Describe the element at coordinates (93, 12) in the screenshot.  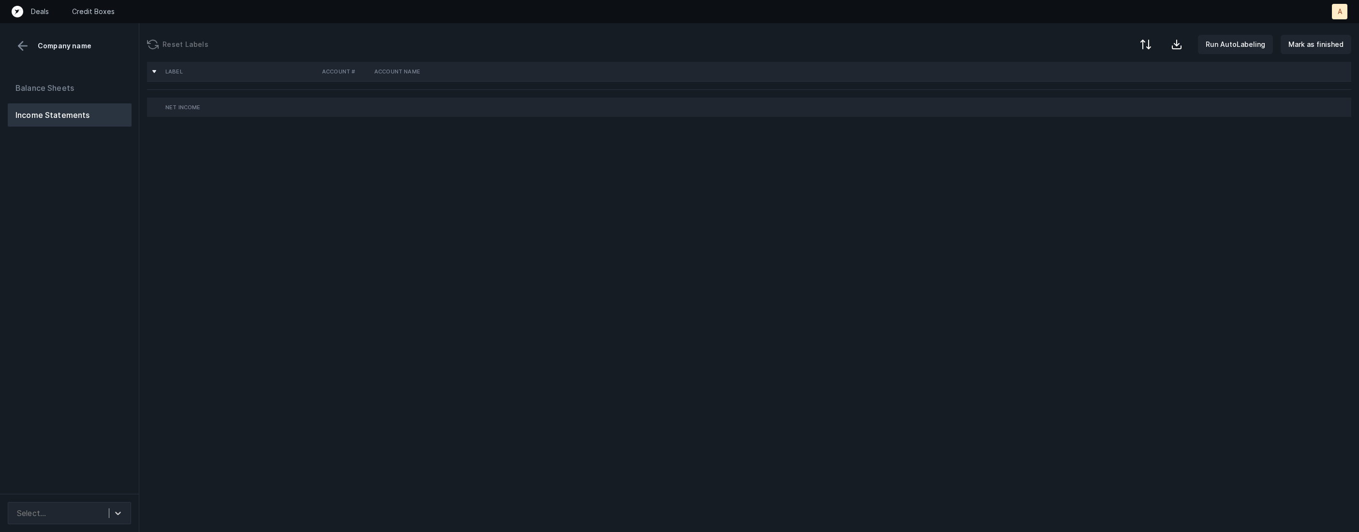
I see `a: Credit Boxes` at that location.